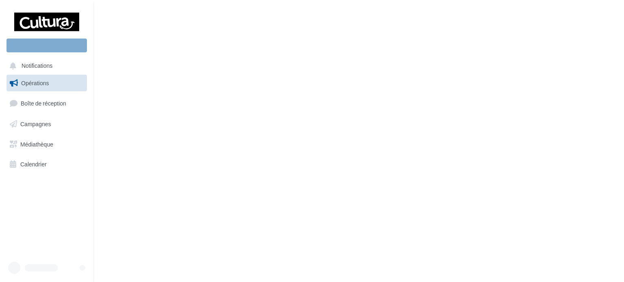 The image size is (624, 282). I want to click on span: Notifications, so click(37, 66).